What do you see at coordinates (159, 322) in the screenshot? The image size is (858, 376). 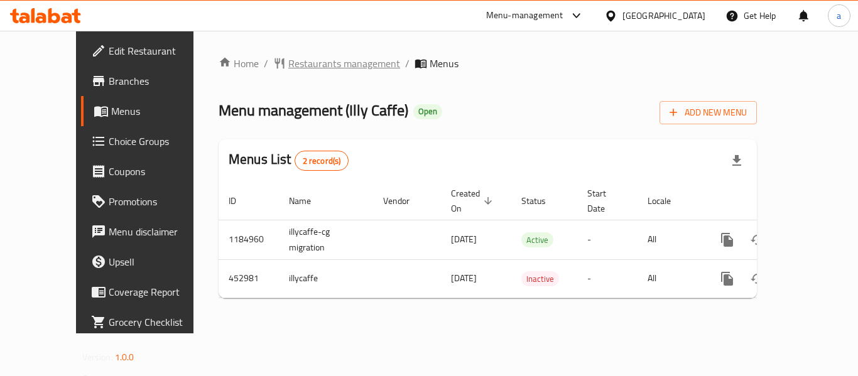 I see `span: Grocery Checklist` at bounding box center [159, 322].